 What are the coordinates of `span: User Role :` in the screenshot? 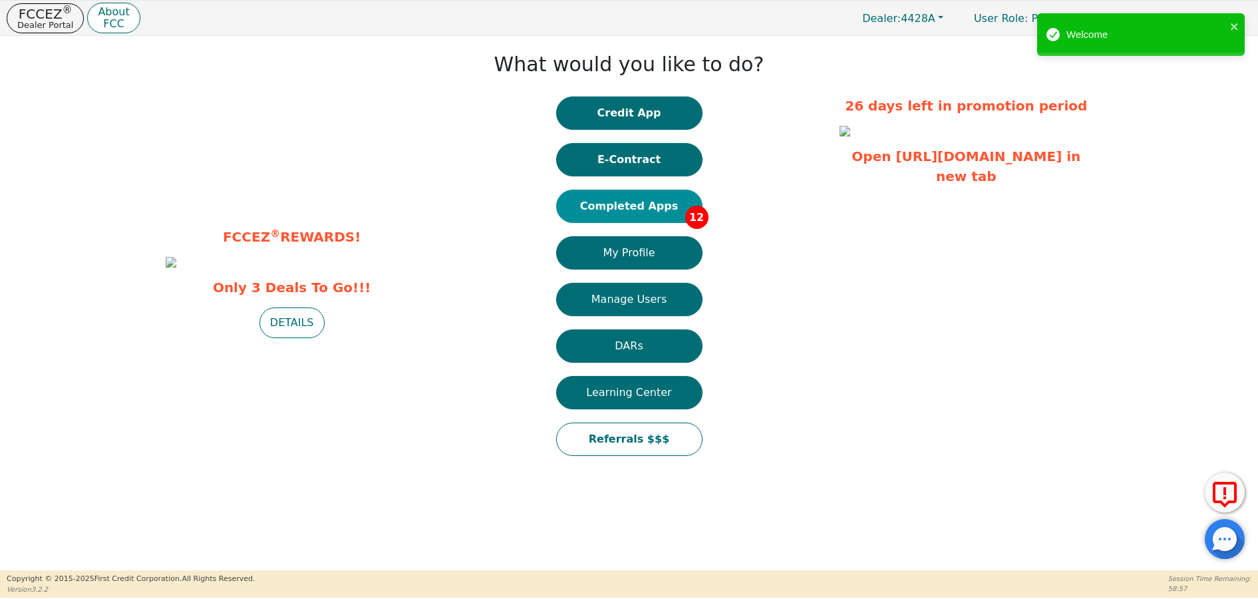 It's located at (1000, 18).